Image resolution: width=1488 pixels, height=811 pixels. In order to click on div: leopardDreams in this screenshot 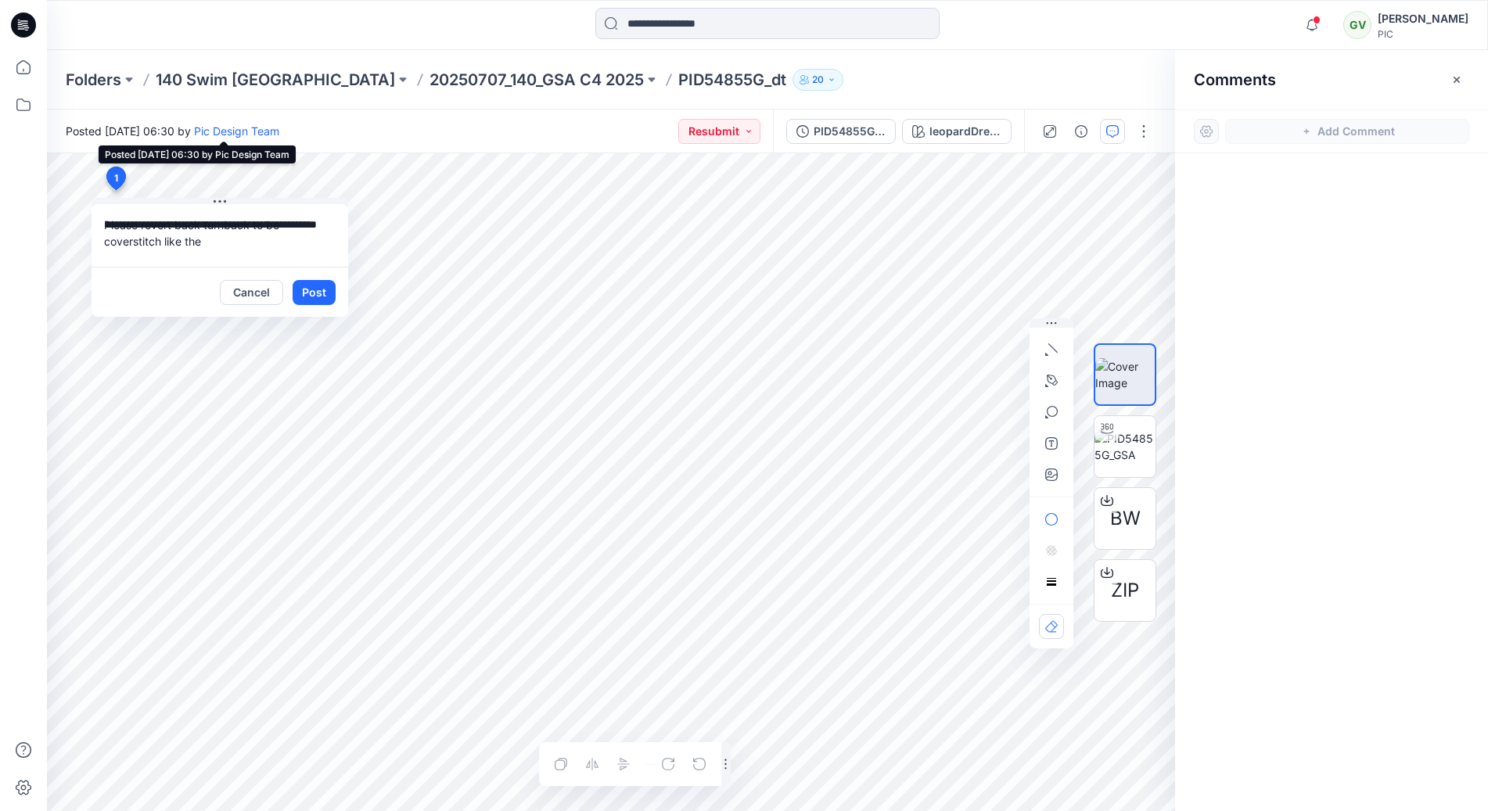, I will do `click(965, 131)`.